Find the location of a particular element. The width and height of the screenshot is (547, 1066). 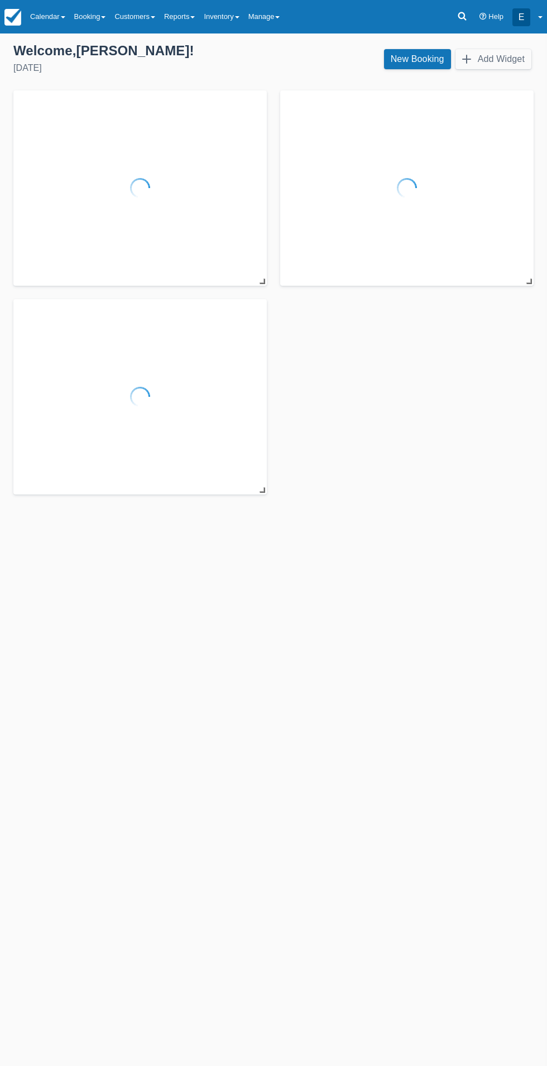

img: checkfront-main-nav-mini-logo.png is located at coordinates (13, 17).